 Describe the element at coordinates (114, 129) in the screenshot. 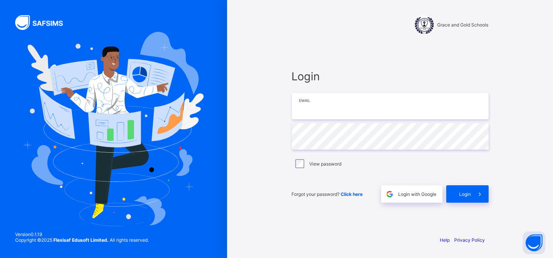

I see `img: Hero Image` at that location.